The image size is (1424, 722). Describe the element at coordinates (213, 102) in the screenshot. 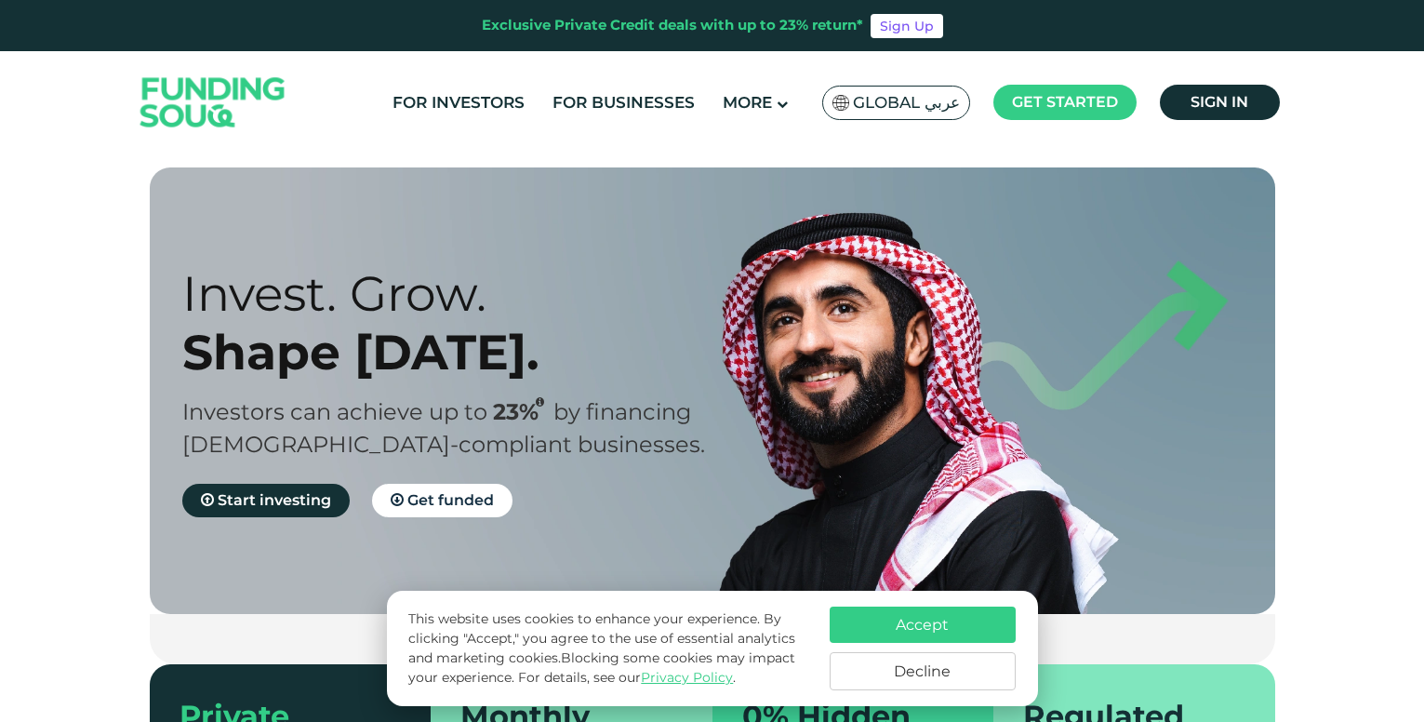

I see `img: Logo` at that location.